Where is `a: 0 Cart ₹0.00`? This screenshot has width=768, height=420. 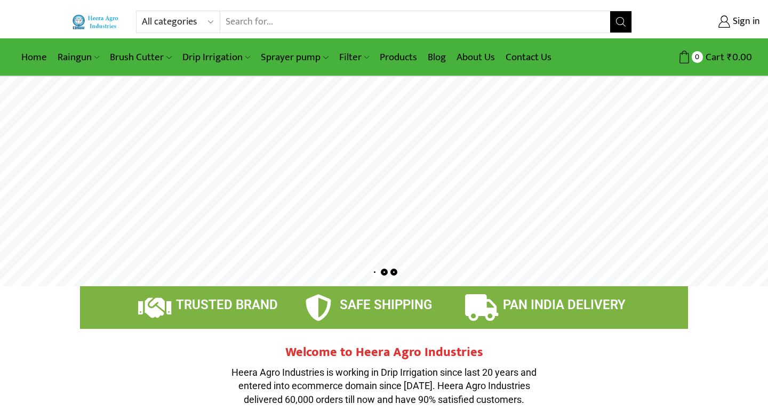 a: 0 Cart ₹0.00 is located at coordinates (697, 57).